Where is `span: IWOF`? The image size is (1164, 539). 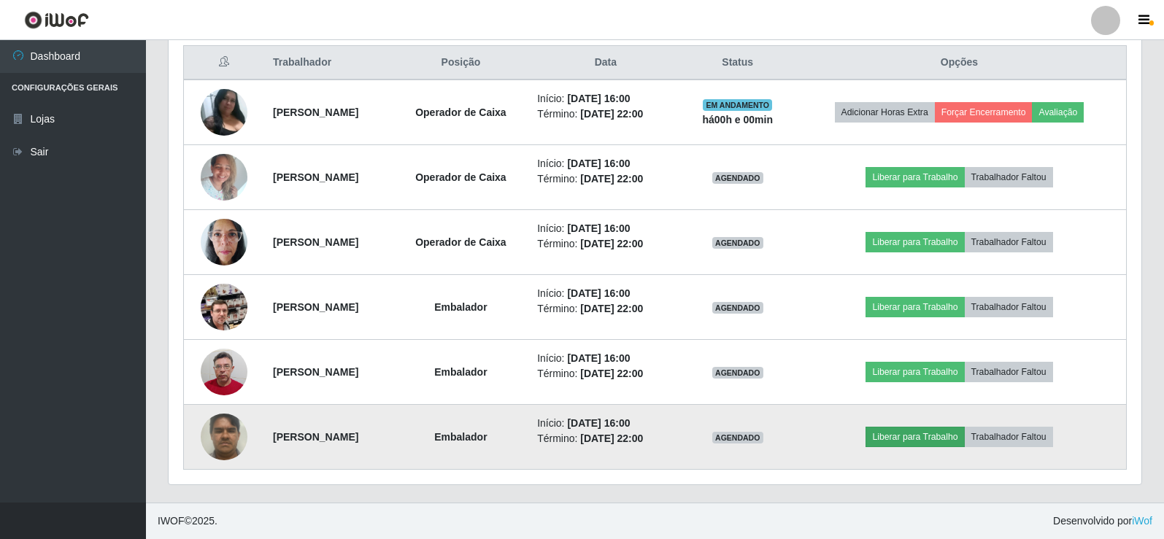 span: IWOF is located at coordinates (171, 521).